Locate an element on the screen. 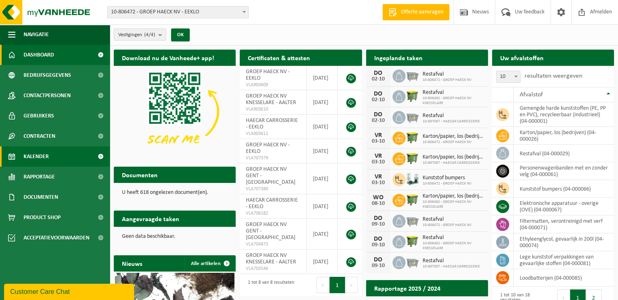 The height and width of the screenshot is (300, 618). span: Contactpersonen is located at coordinates (47, 96).